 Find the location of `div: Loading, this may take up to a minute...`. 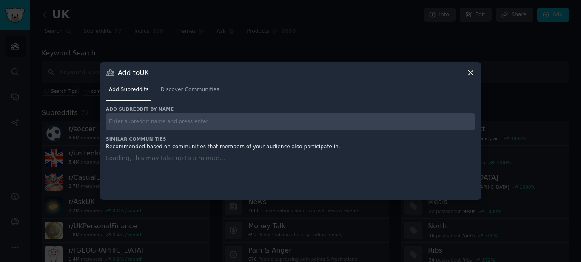

div: Loading, this may take up to a minute... is located at coordinates (291, 172).